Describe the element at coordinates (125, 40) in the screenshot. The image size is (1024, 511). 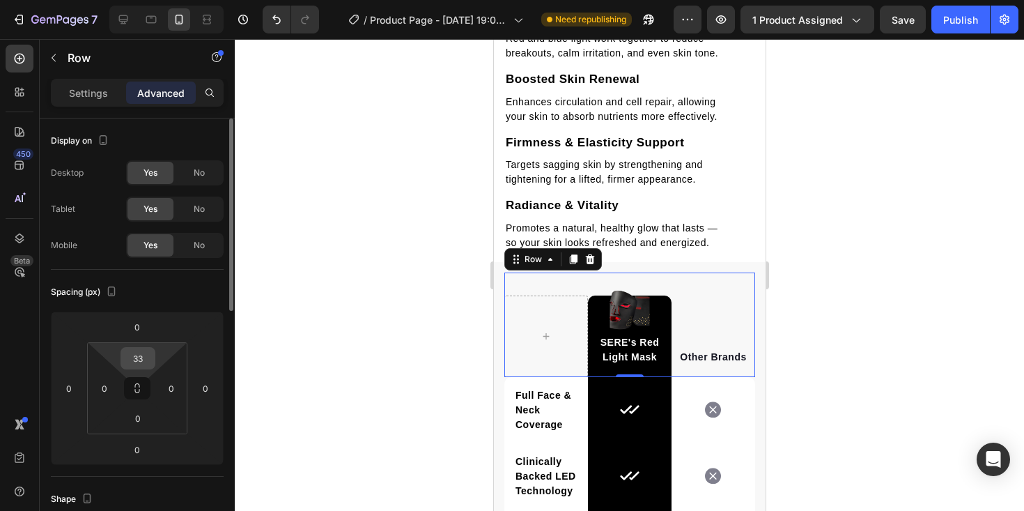
I see `p: Boosted Skin Renewal` at that location.